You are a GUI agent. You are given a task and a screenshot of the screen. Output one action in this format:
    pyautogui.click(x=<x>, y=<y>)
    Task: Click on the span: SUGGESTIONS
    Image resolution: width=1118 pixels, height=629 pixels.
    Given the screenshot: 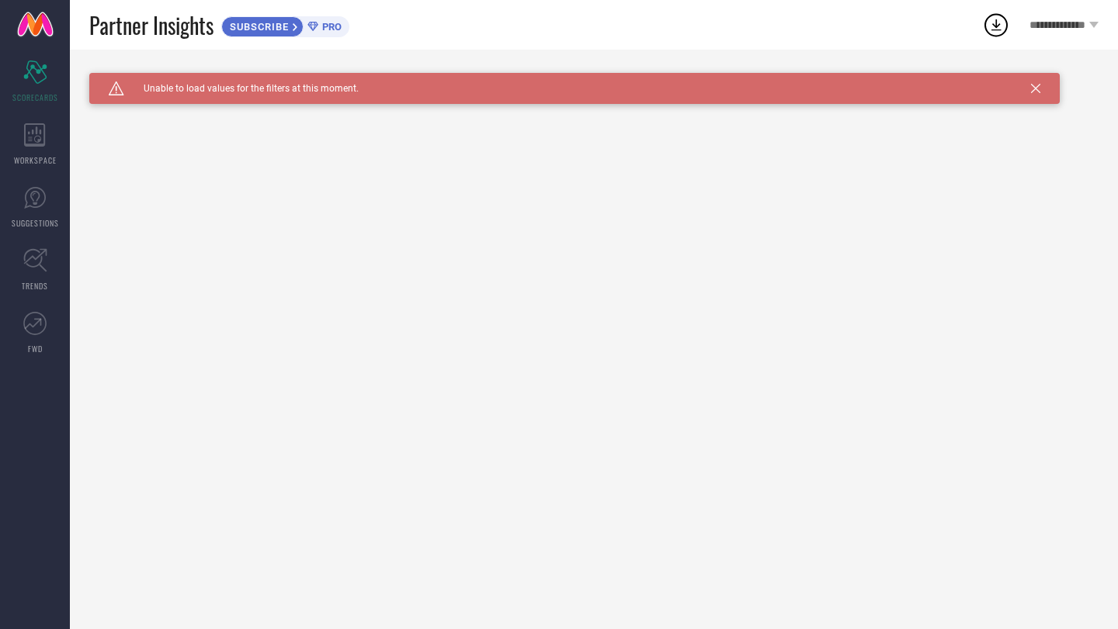 What is the action you would take?
    pyautogui.click(x=35, y=223)
    